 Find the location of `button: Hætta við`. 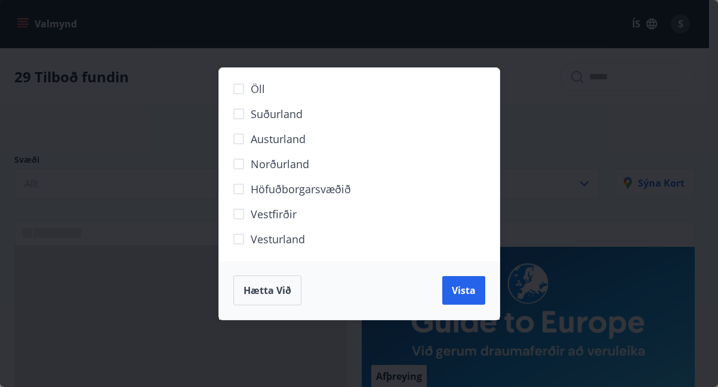

button: Hætta við is located at coordinates (267, 291).